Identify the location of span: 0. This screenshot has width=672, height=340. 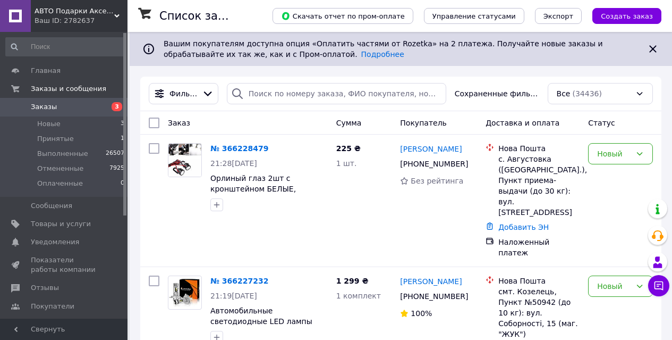
(122, 183).